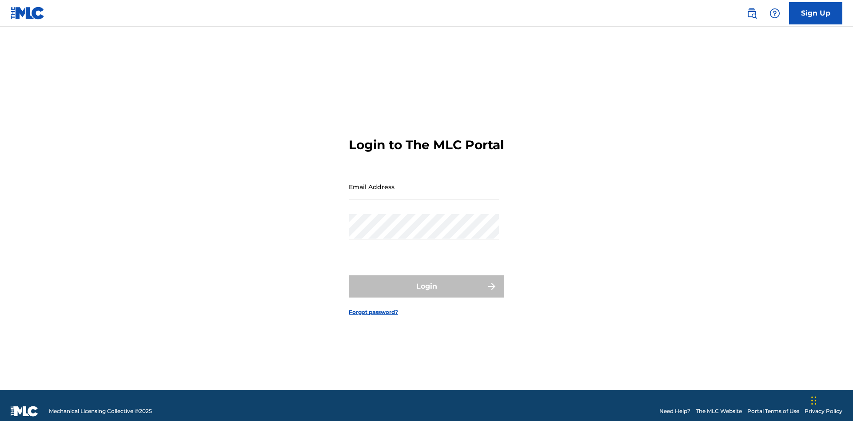 The width and height of the screenshot is (853, 421). I want to click on div: Chat Widget, so click(830, 400).